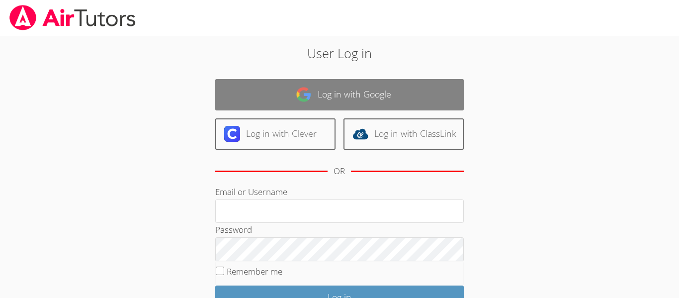 The image size is (679, 298). I want to click on img: google-logo-50288ca7cdecda66e5e0955fdab243c47b7ad437acaf1139b6f446037453330a.svg, so click(304, 94).